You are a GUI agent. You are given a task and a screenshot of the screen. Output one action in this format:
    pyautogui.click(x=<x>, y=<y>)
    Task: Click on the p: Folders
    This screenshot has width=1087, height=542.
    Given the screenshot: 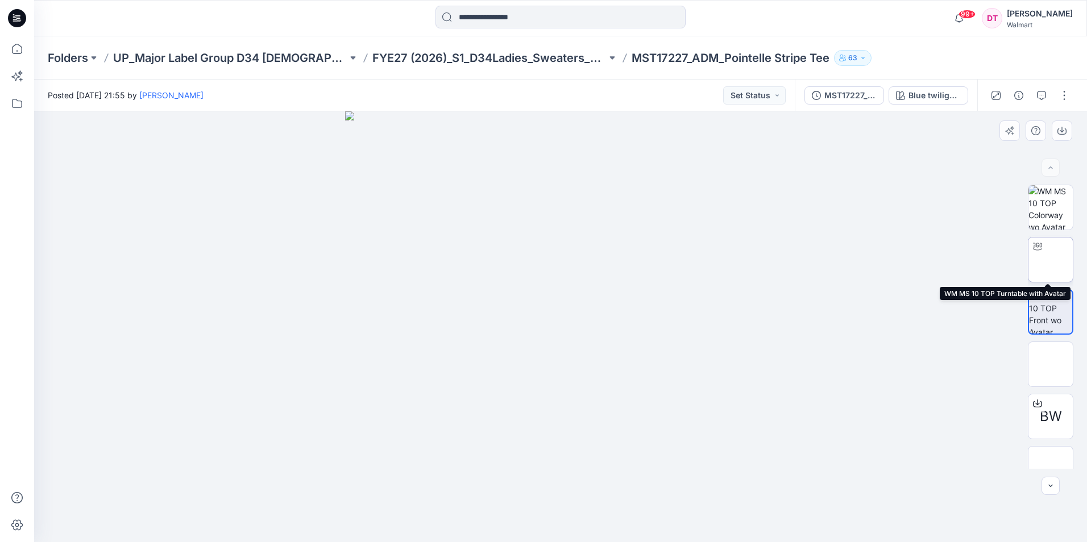 What is the action you would take?
    pyautogui.click(x=68, y=58)
    